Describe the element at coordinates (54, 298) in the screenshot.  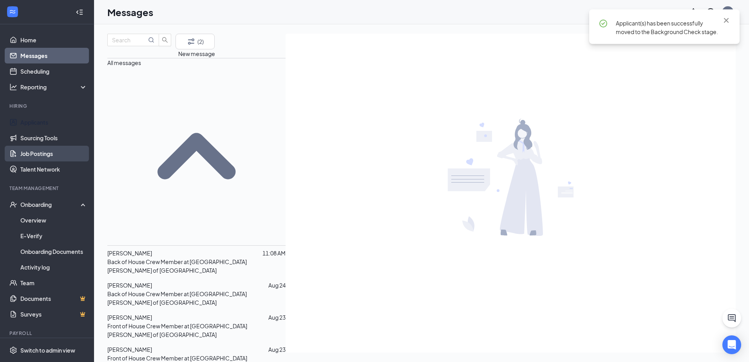
I see `a: DocumentsCrown` at that location.